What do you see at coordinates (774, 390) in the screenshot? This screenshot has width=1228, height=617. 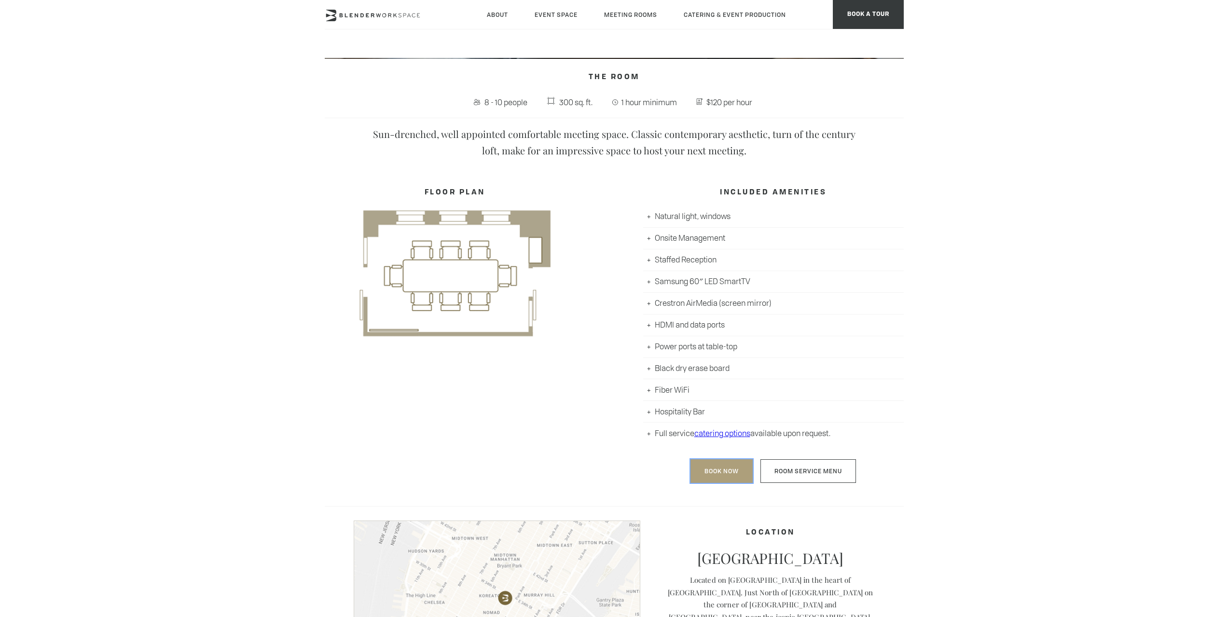 I see `li: Fiber WiFi` at bounding box center [774, 390].